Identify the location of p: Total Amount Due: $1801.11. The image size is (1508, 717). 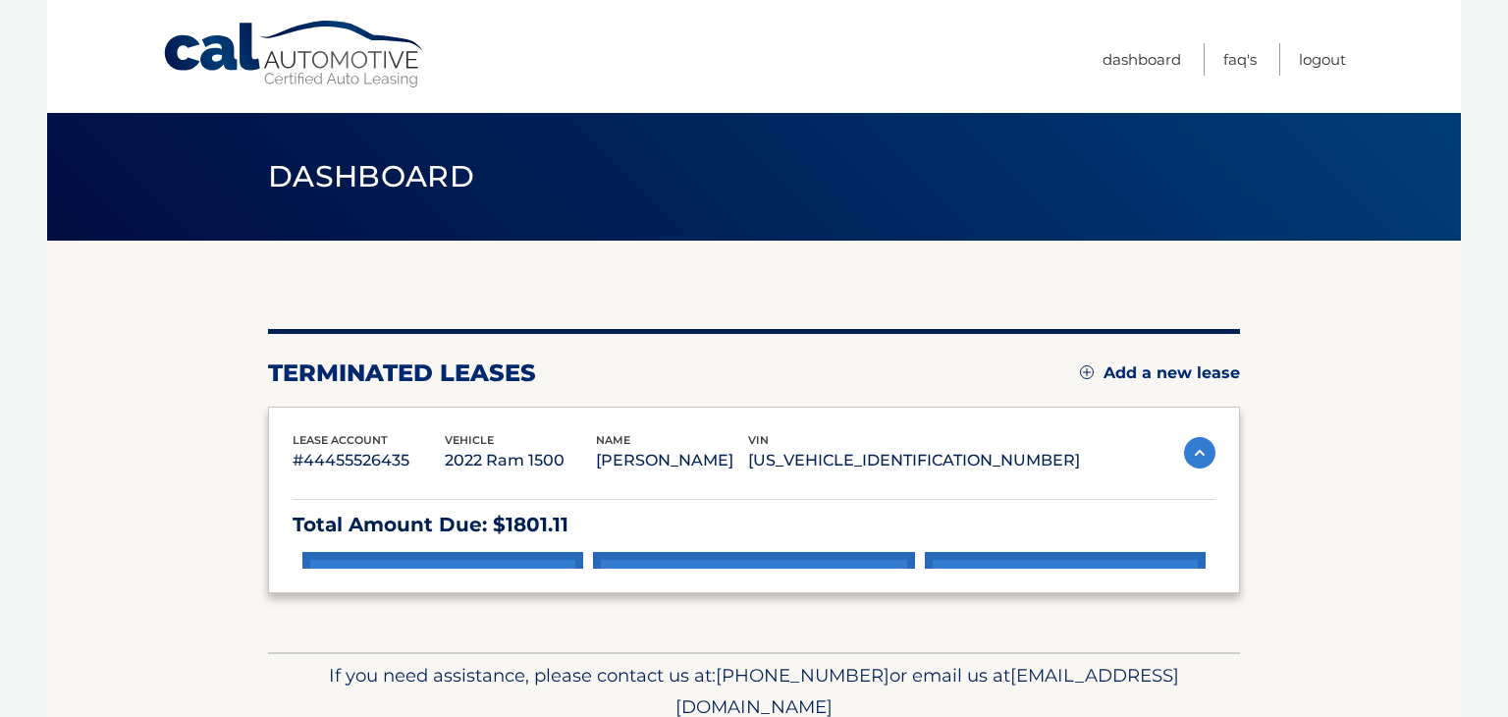
(754, 524).